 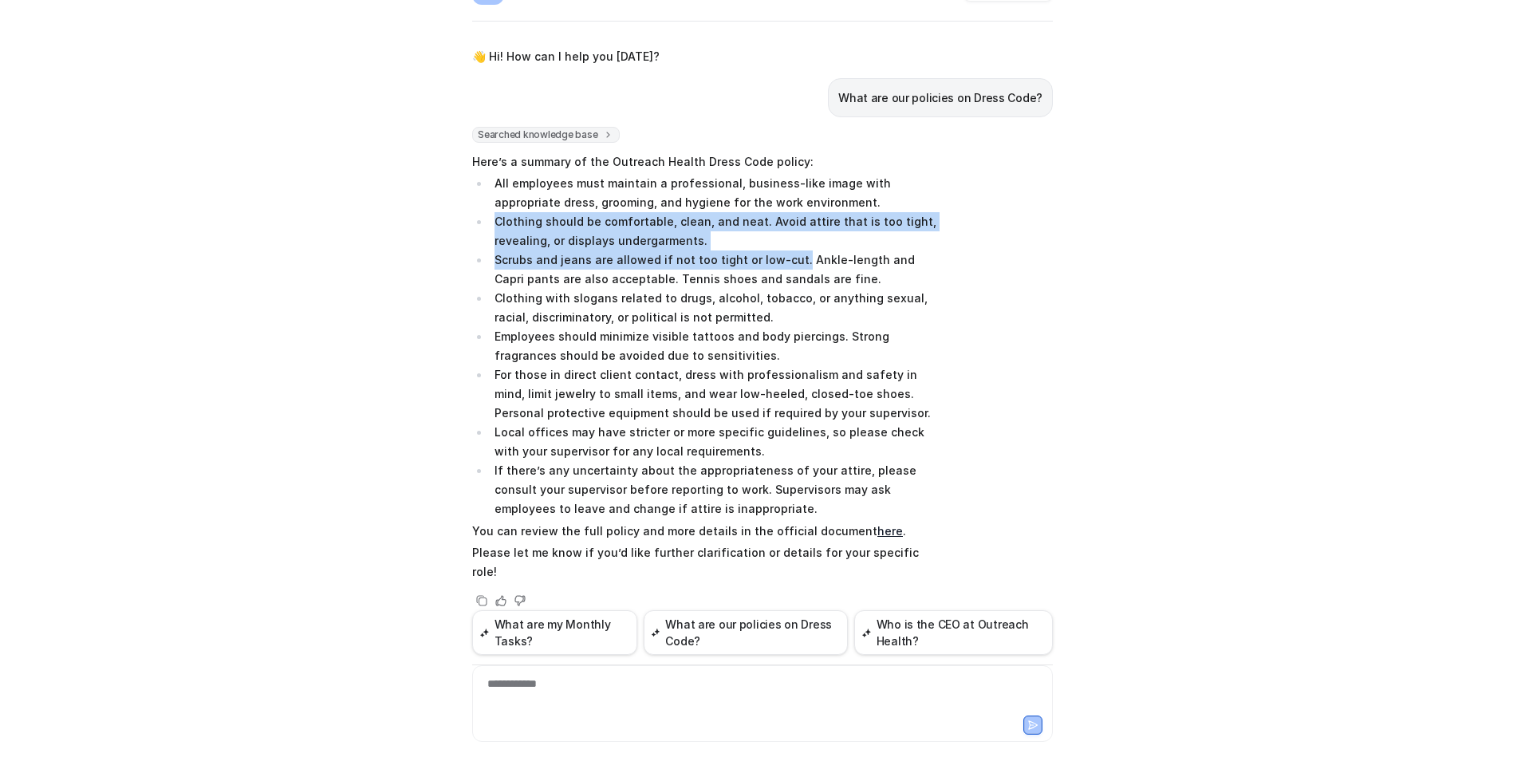 What do you see at coordinates (705, 531) in the screenshot?
I see `p: You can review the full policy and more details in the official document .` at bounding box center [705, 531].